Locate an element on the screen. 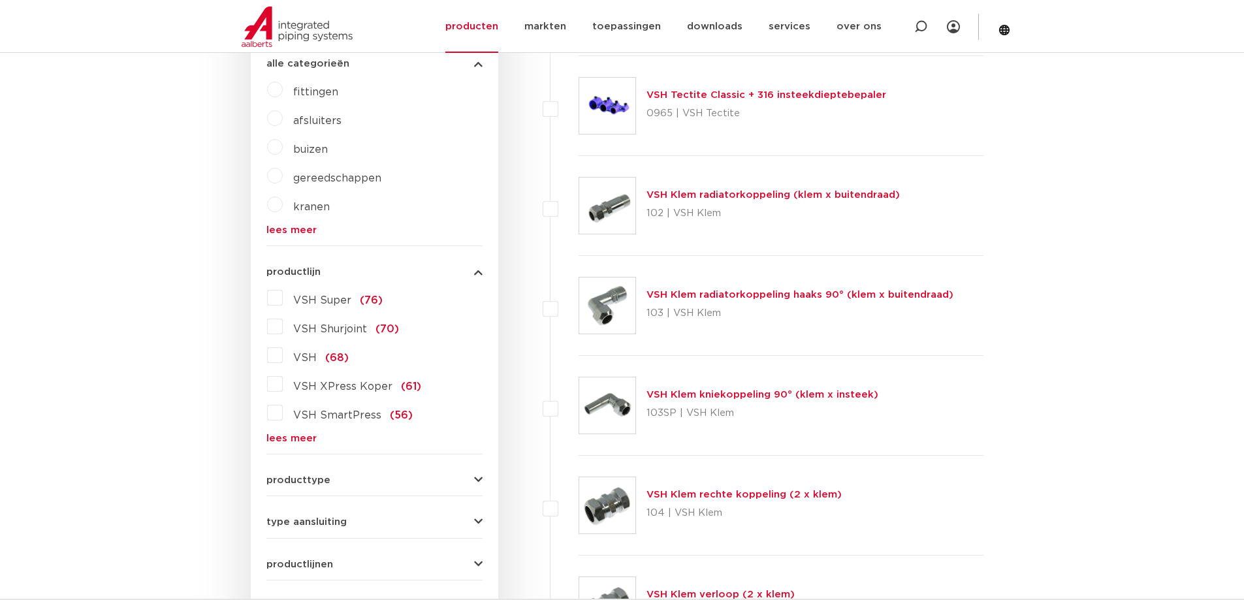 The height and width of the screenshot is (600, 1244). p: 102 | VSH Klem is located at coordinates (773, 214).